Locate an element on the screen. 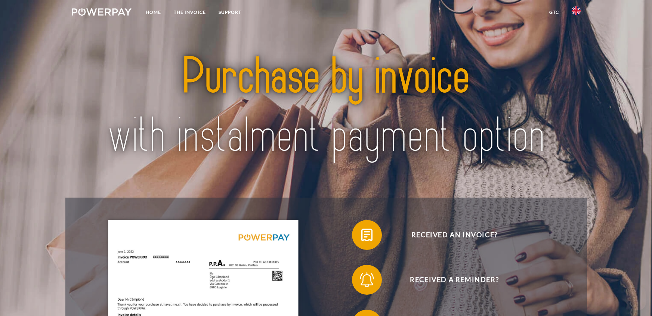  a: GTC is located at coordinates (554, 12).